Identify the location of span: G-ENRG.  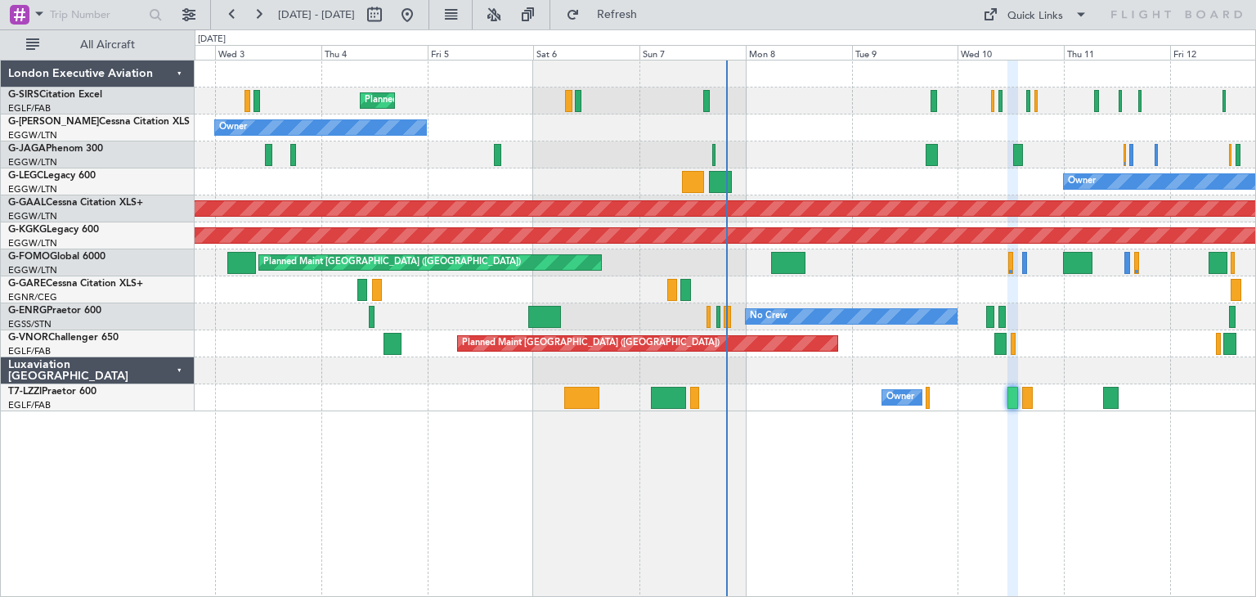
(27, 311).